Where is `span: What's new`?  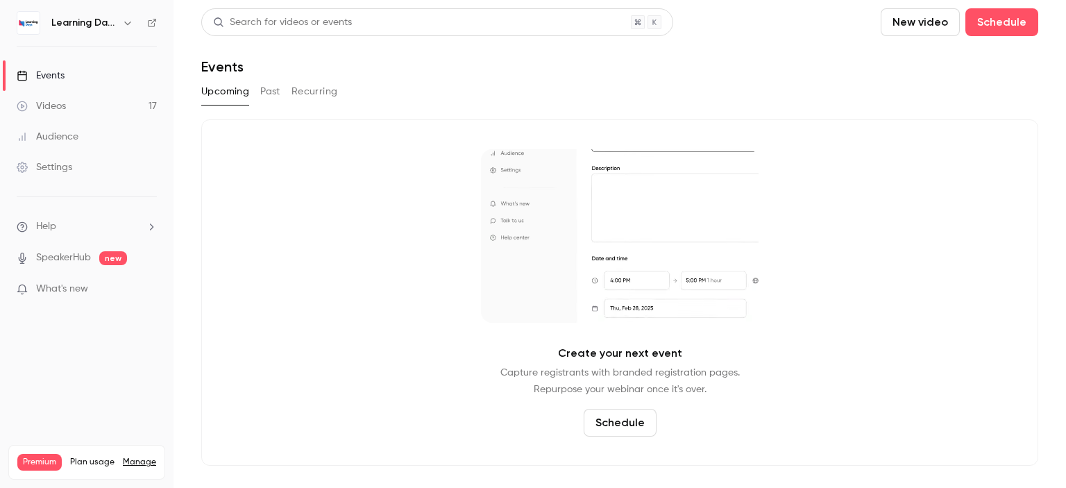 span: What's new is located at coordinates (62, 289).